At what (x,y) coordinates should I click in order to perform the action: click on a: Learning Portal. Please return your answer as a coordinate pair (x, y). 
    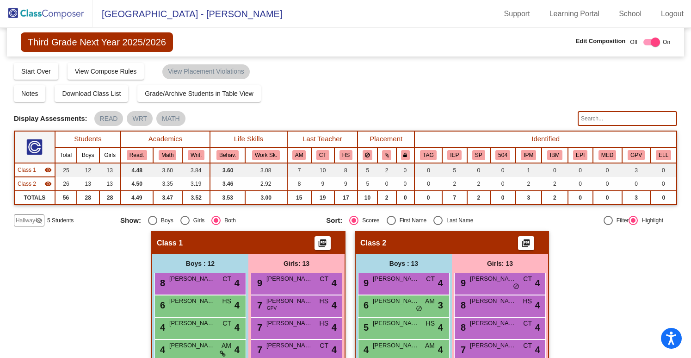
    Looking at the image, I should click on (575, 14).